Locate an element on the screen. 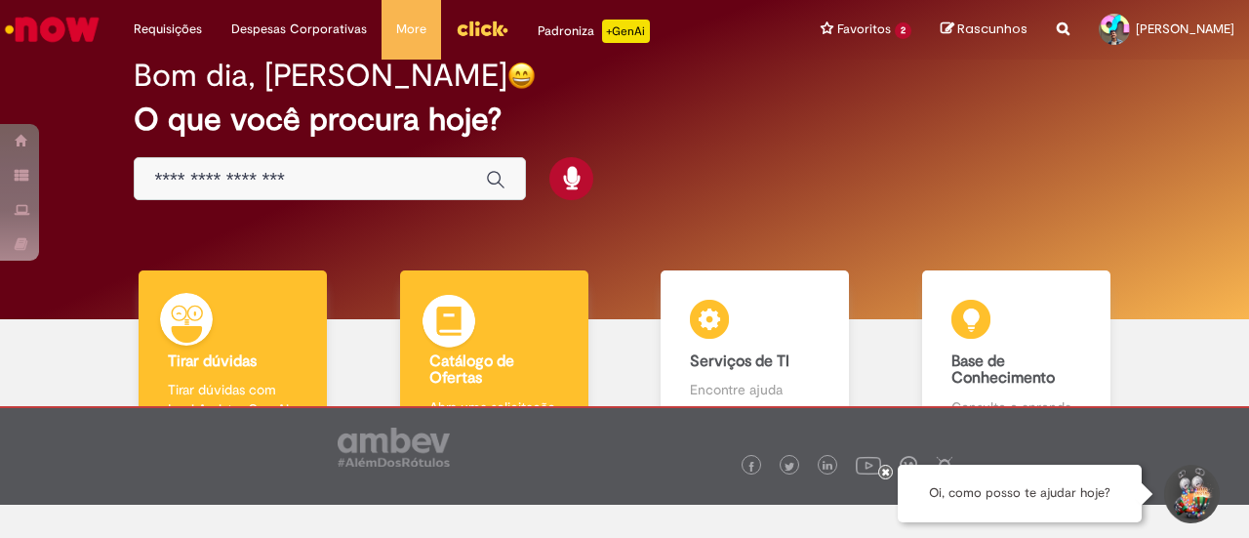 Image resolution: width=1249 pixels, height=538 pixels. img: logo_footer_ambev_rotulo_gray.png is located at coordinates (393, 447).